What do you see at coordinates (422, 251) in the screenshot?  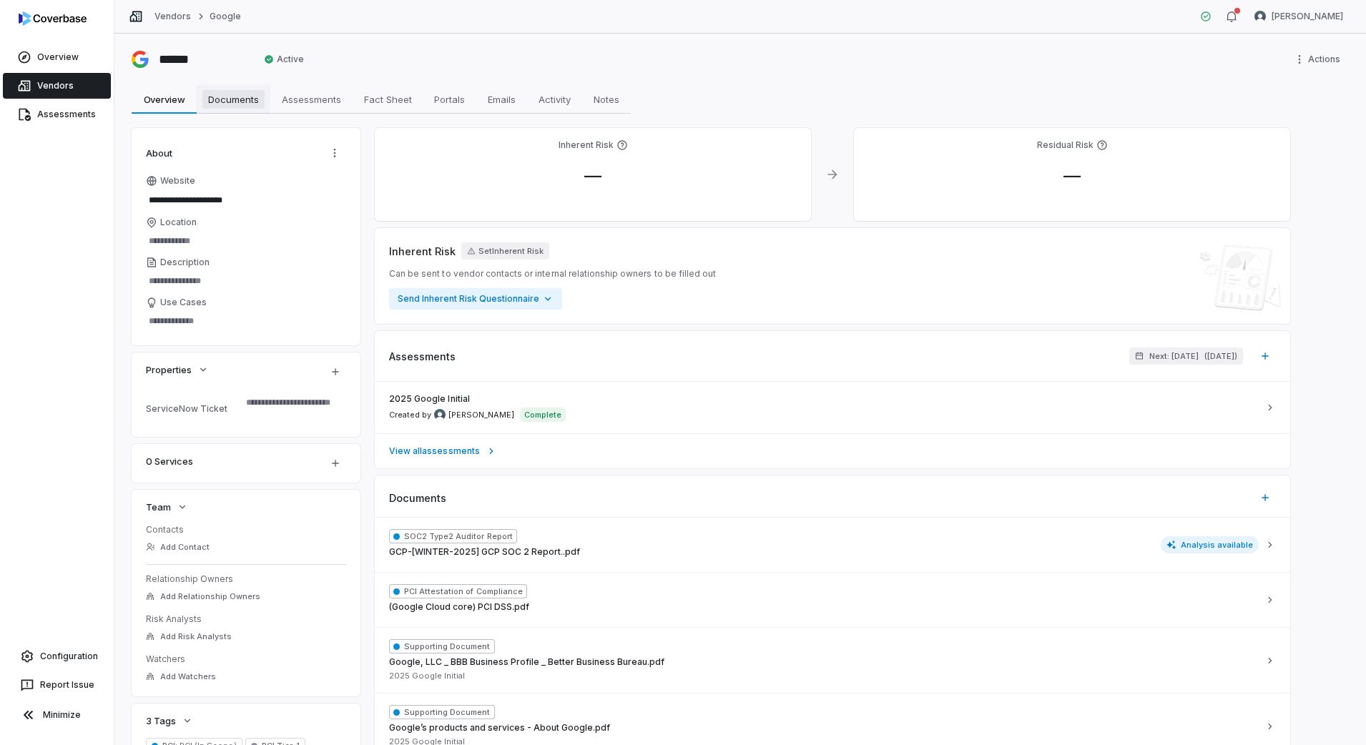 I see `span: Inherent Risk` at bounding box center [422, 251].